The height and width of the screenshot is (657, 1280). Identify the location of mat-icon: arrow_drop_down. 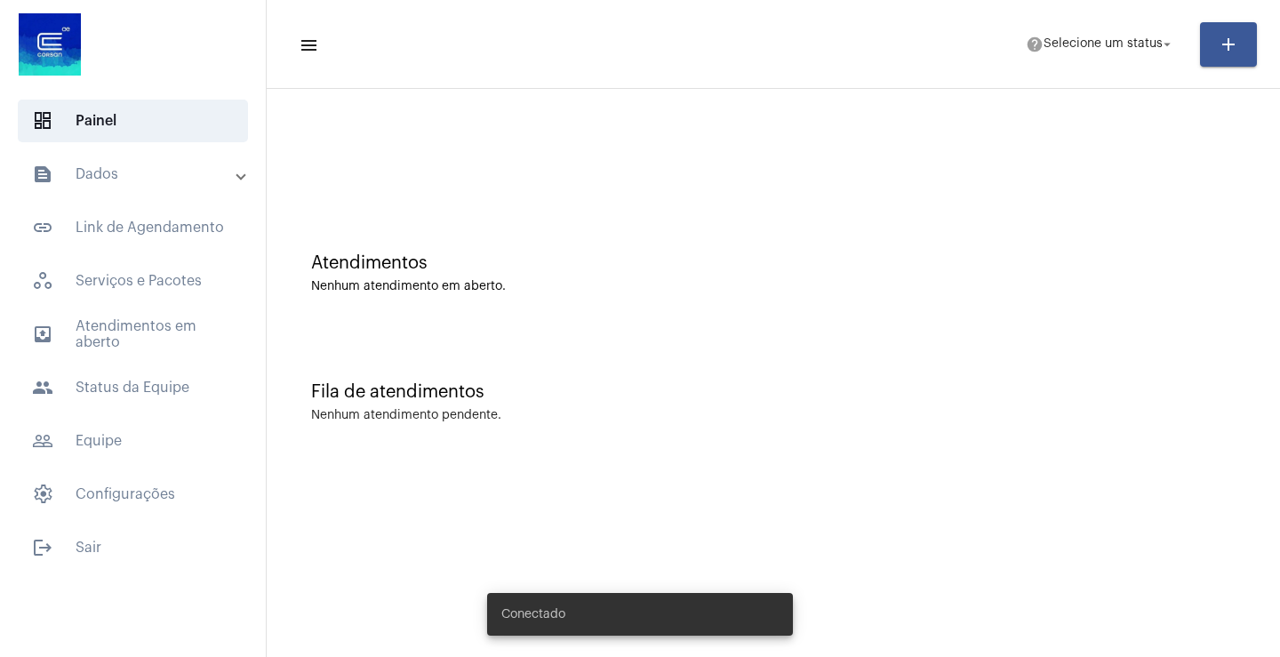
(1167, 44).